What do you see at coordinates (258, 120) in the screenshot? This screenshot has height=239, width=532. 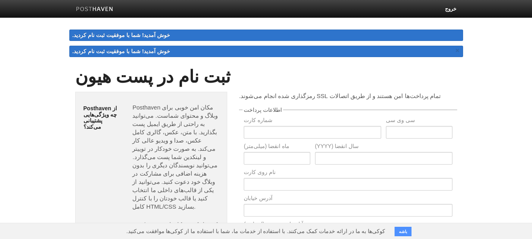 I see `font: شماره کارت` at bounding box center [258, 120].